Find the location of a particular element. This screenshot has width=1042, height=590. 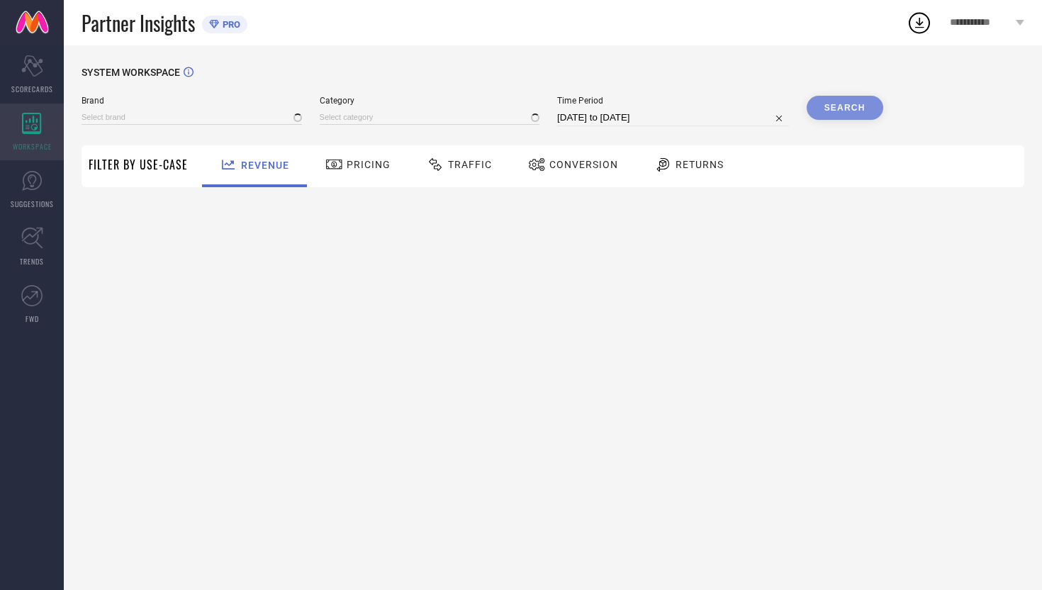

input: Select category is located at coordinates (430, 117).